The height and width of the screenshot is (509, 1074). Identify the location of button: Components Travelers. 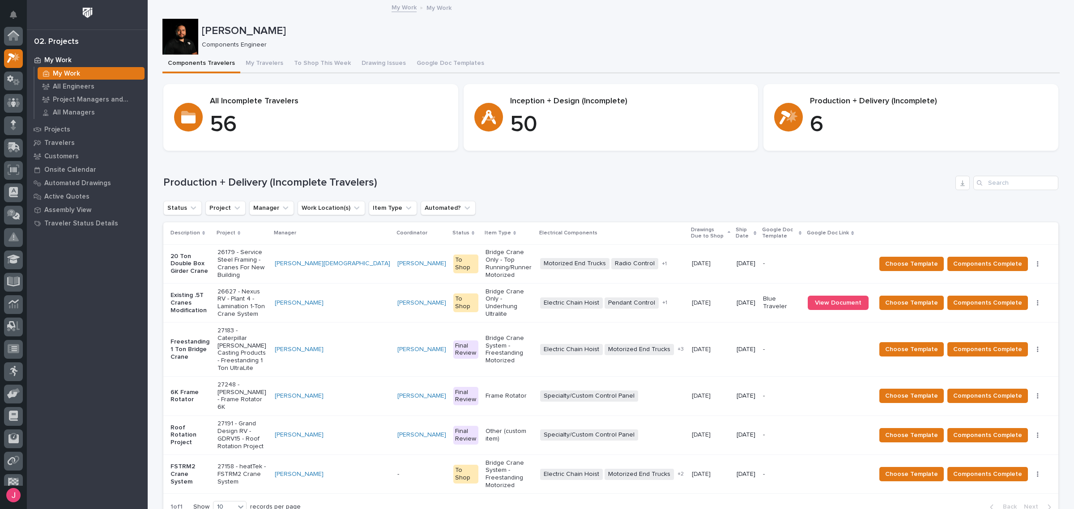
(201, 64).